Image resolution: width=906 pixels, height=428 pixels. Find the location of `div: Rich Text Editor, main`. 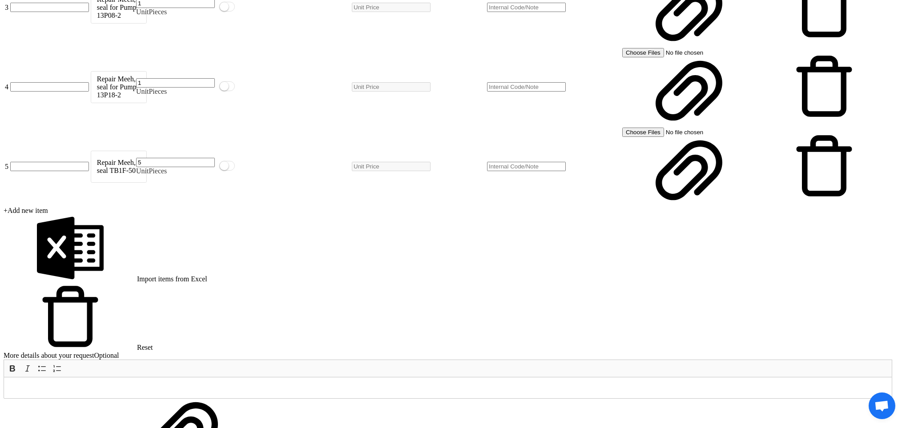

div: Rich Text Editor, main is located at coordinates (448, 388).